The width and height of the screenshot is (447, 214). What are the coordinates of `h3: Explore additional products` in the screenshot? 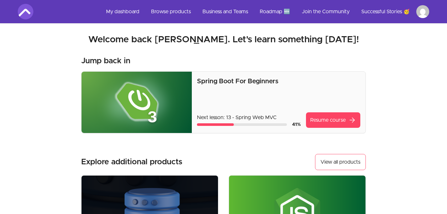 It's located at (132, 162).